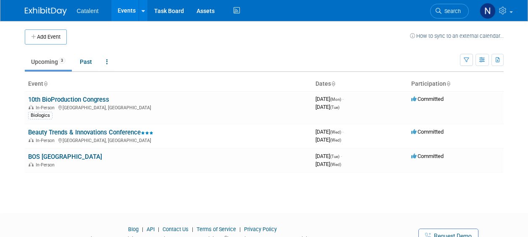 The height and width of the screenshot is (237, 528). Describe the element at coordinates (62, 61) in the screenshot. I see `span: 3` at that location.